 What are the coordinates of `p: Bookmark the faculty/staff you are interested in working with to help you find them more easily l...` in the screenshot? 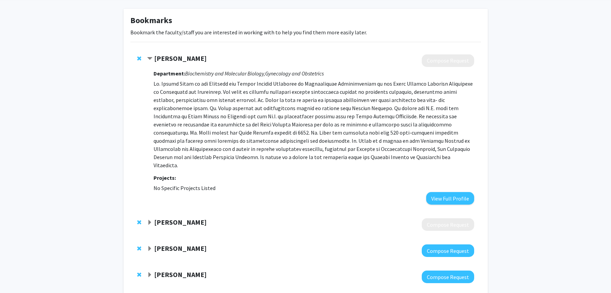 It's located at (306, 32).